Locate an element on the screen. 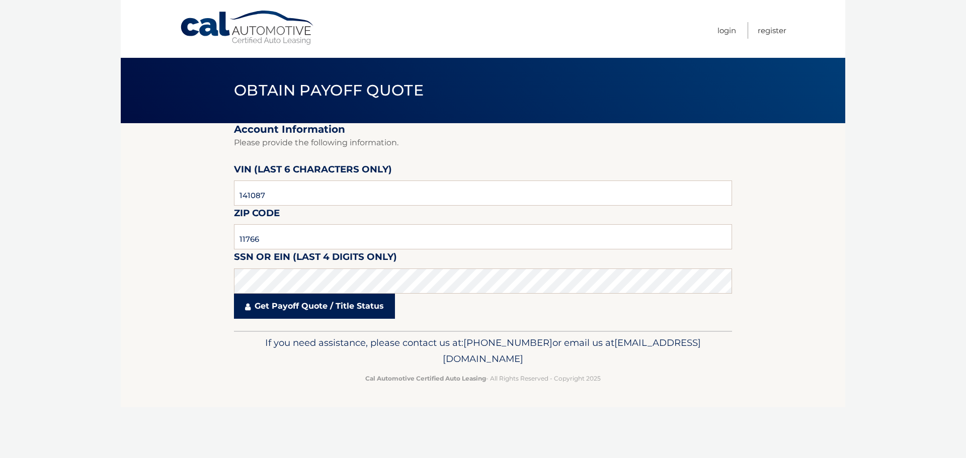 The width and height of the screenshot is (966, 458). h2: Account Information is located at coordinates (483, 129).